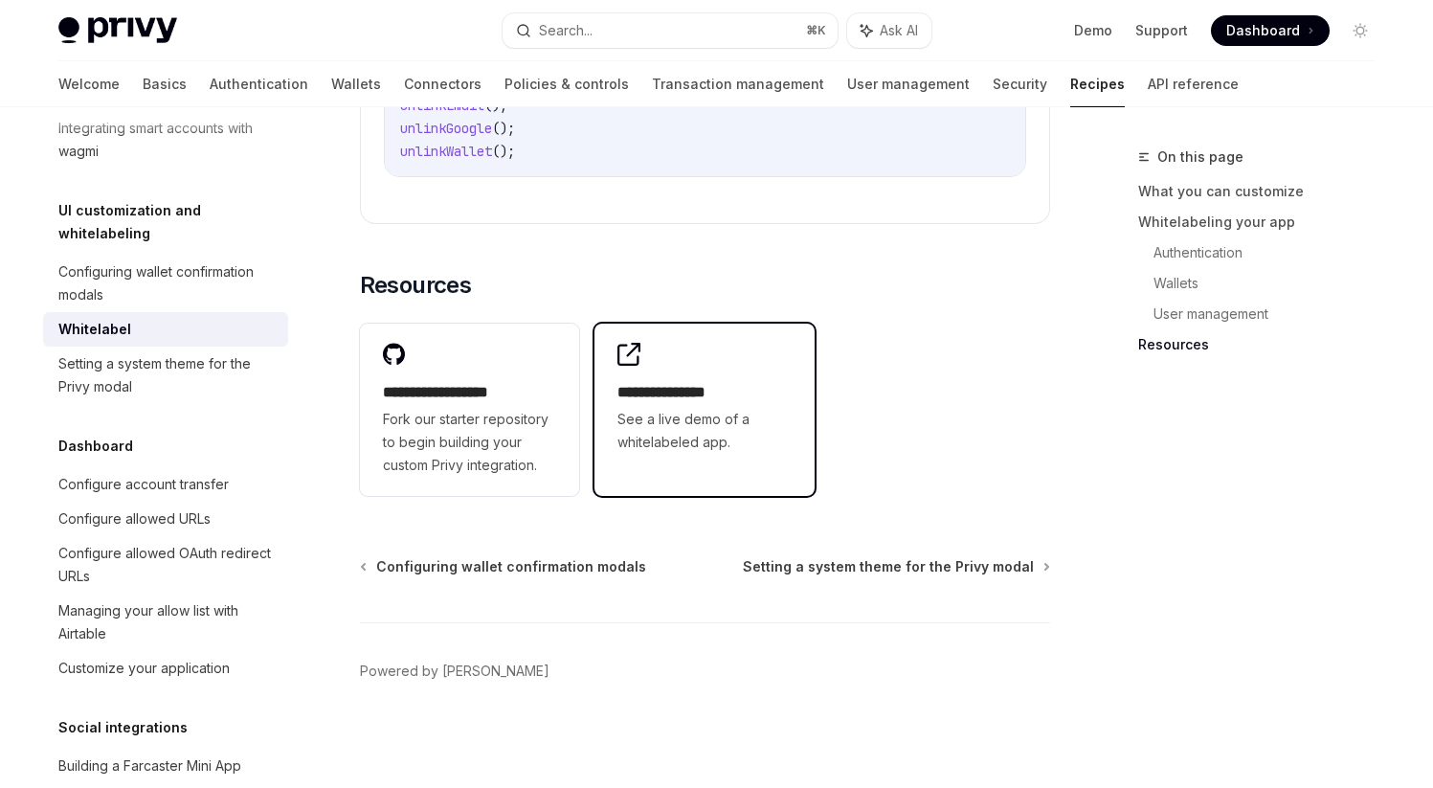 This screenshot has width=1433, height=788. What do you see at coordinates (1019, 84) in the screenshot?
I see `a: Security` at bounding box center [1019, 84].